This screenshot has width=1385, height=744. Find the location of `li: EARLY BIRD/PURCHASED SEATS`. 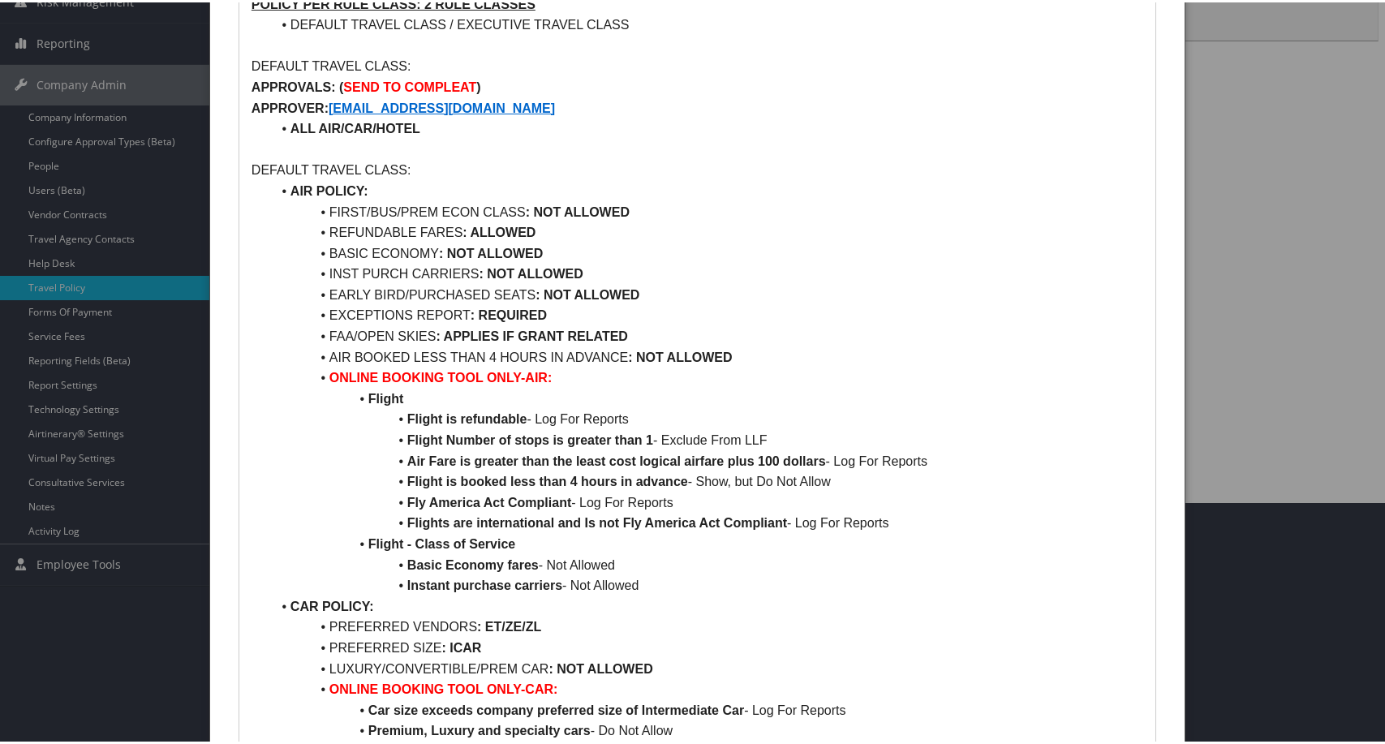

li: EARLY BIRD/PURCHASED SEATS is located at coordinates (707, 293).